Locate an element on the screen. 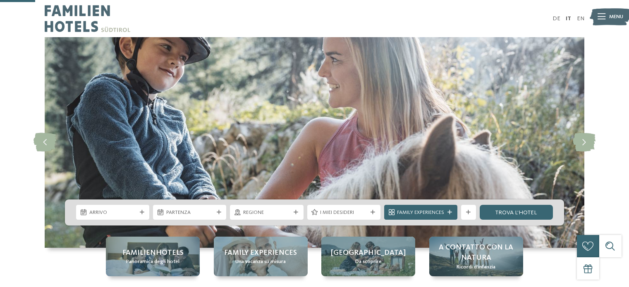  a: IT is located at coordinates (568, 19).